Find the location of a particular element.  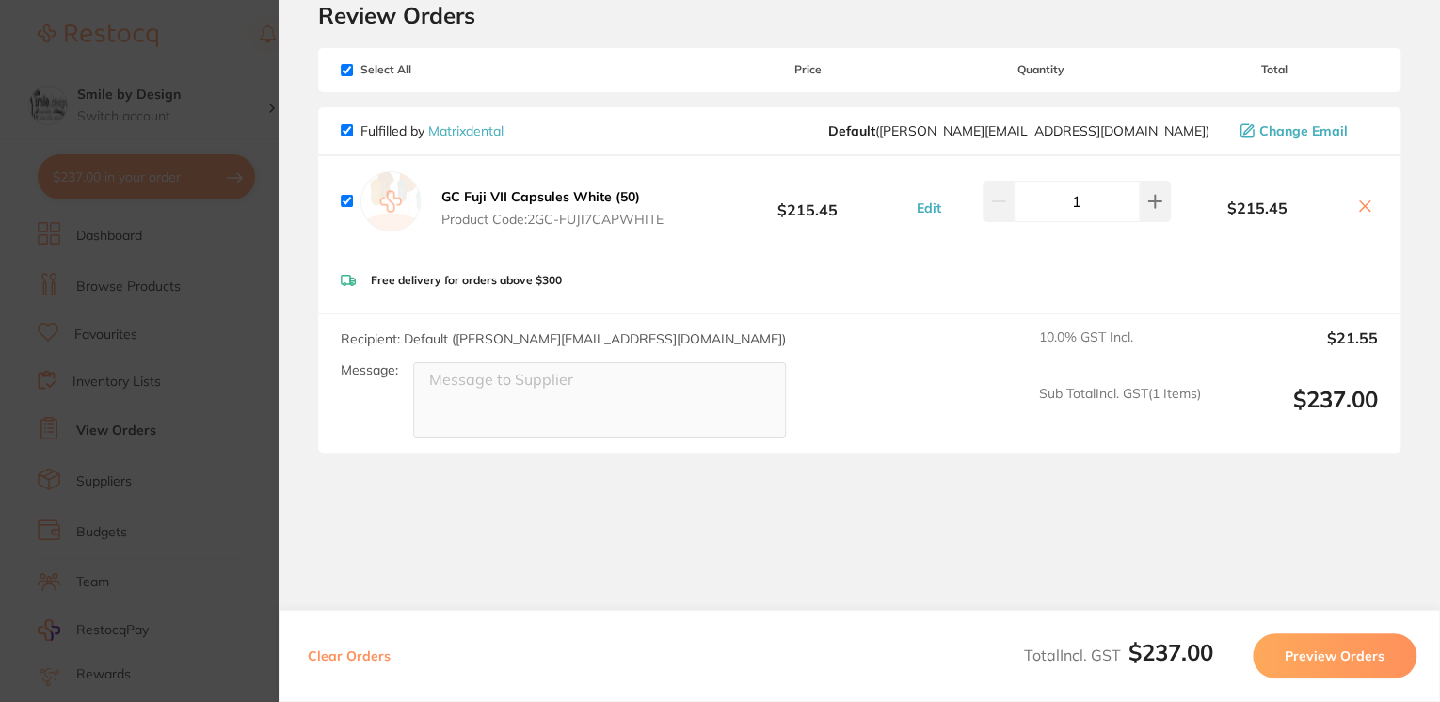

span: Select All is located at coordinates (435, 70).